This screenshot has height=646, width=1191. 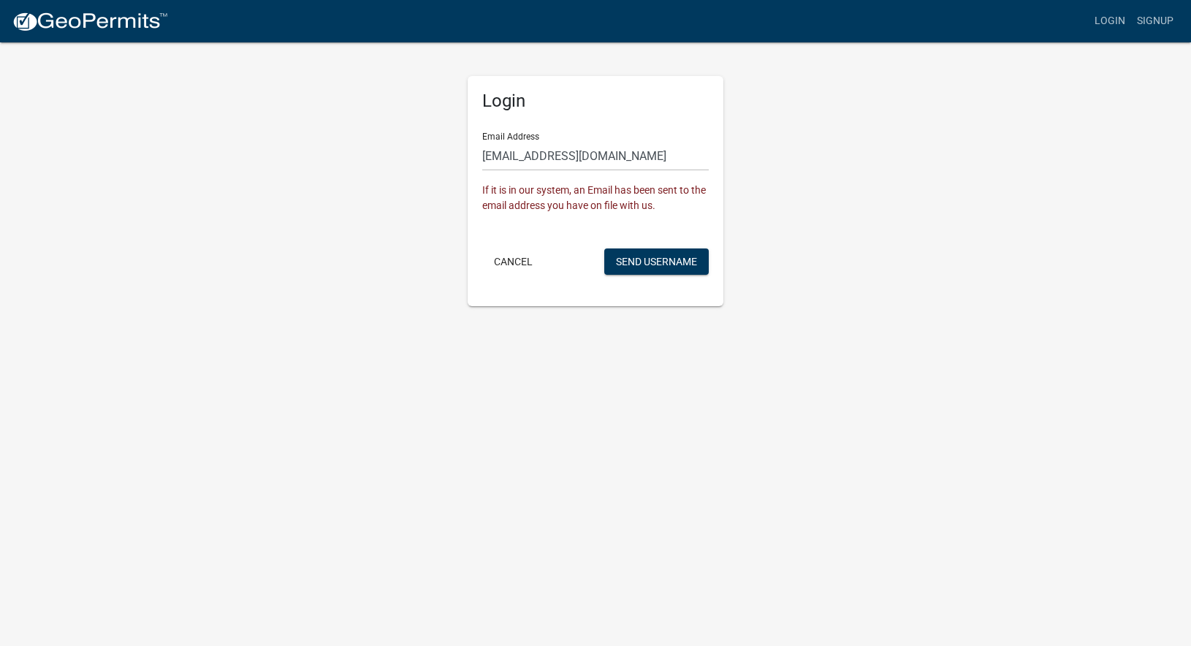 I want to click on button: Cancel, so click(x=513, y=261).